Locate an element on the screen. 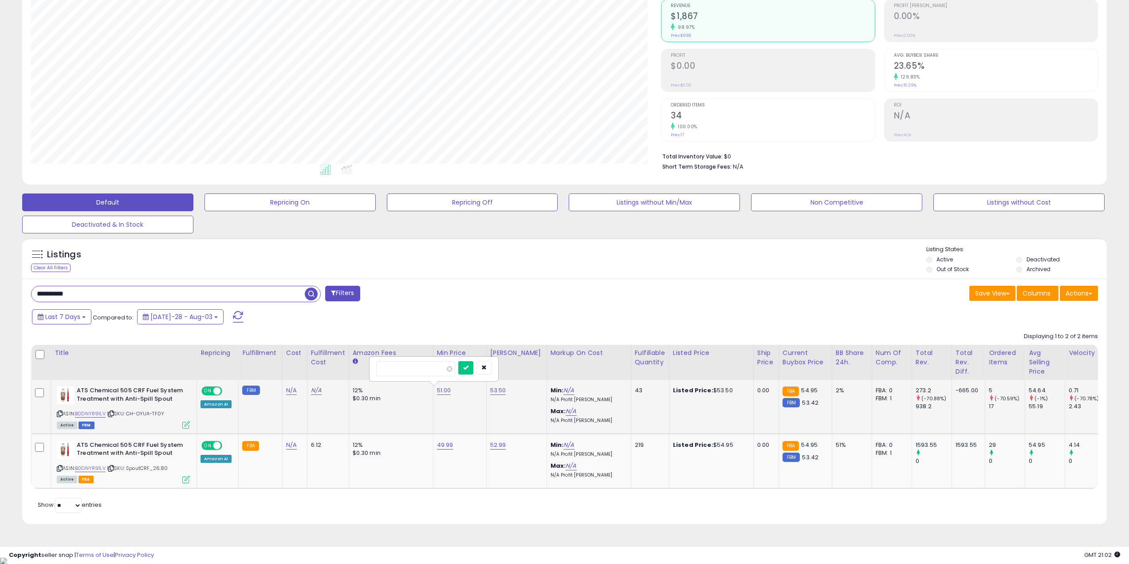  div: 0.00 is located at coordinates (764, 445).